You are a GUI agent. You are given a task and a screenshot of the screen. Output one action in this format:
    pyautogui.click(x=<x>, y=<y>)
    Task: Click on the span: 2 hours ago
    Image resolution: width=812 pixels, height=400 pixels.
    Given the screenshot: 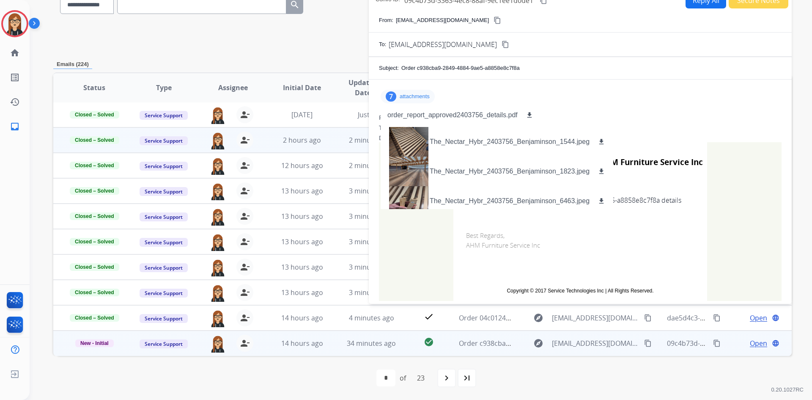 What is the action you would take?
    pyautogui.click(x=302, y=140)
    